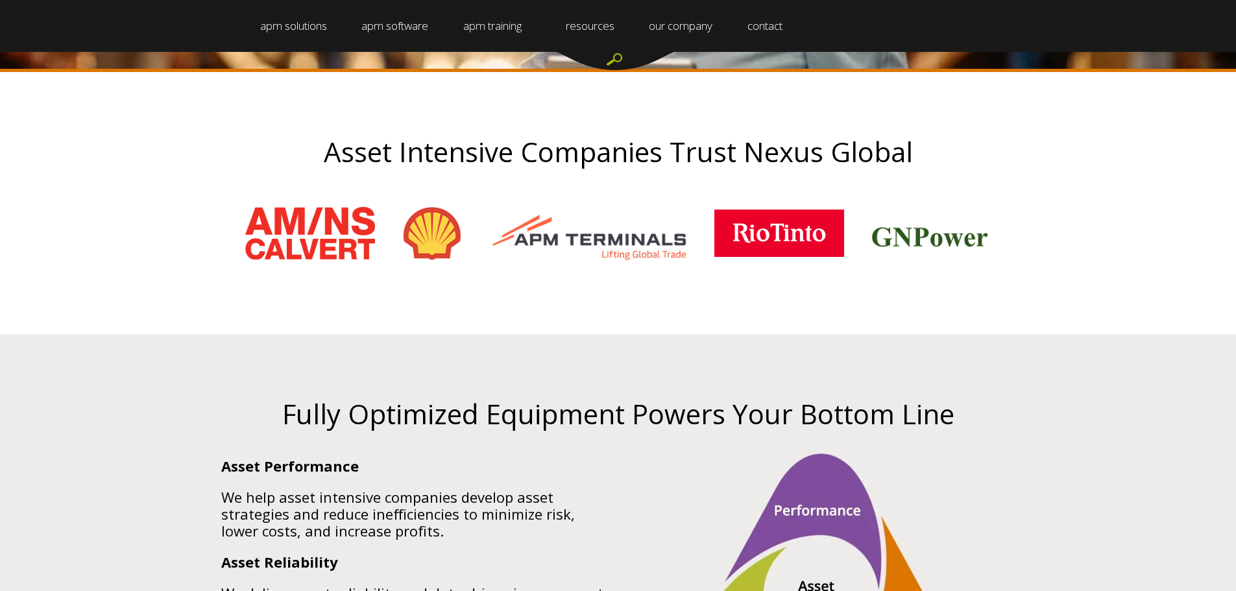  I want to click on h2: Fully Optimized Equipment Powers Your Bottom Line, so click(618, 414).